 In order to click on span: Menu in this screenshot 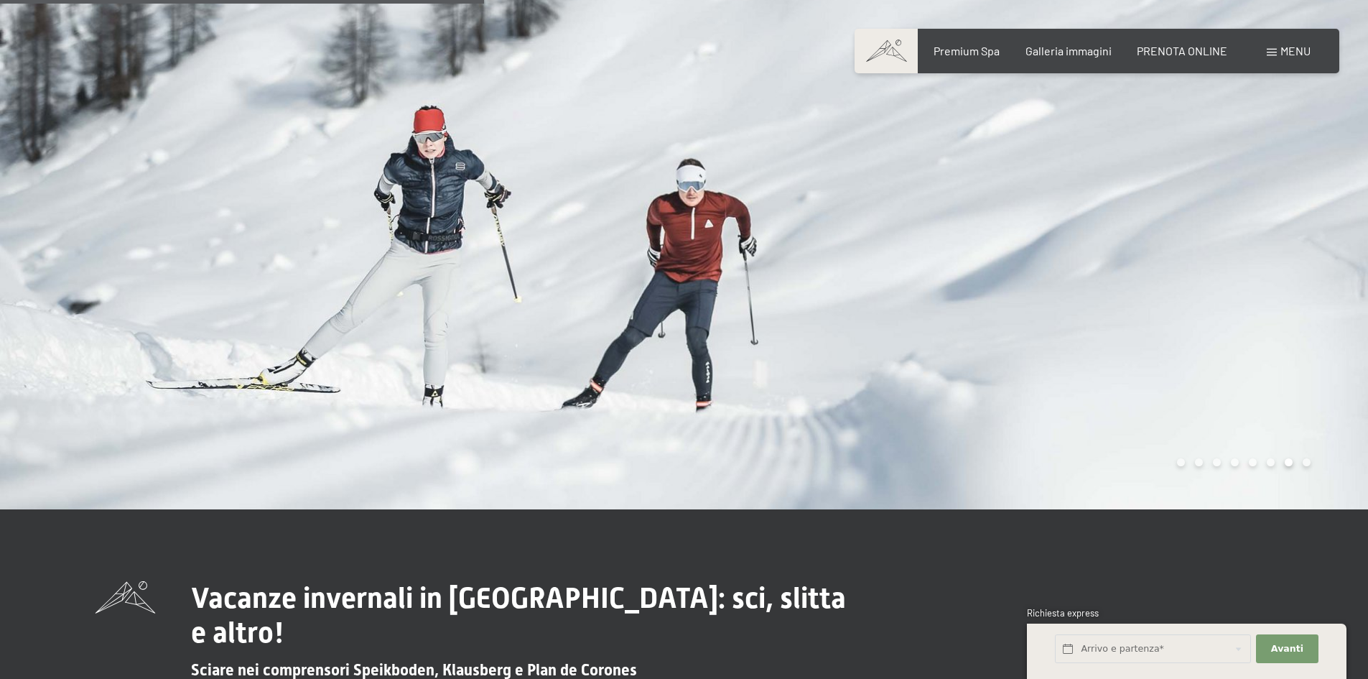, I will do `click(1296, 50)`.